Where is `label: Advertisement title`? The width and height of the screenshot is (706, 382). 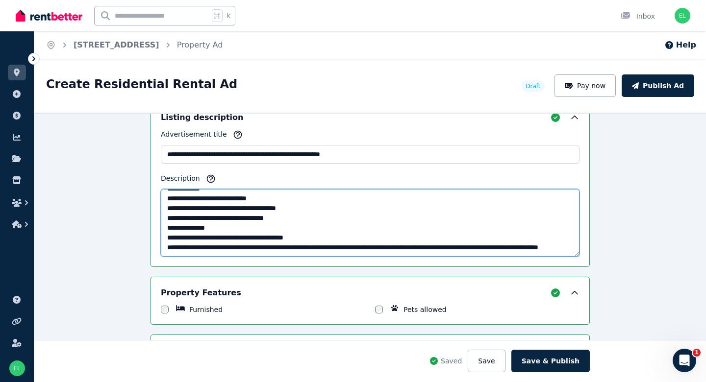
label: Advertisement title is located at coordinates (194, 136).